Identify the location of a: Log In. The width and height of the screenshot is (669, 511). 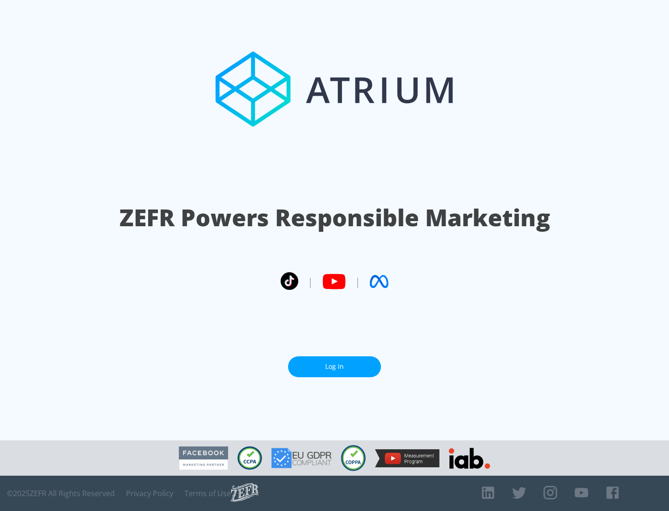
(335, 367).